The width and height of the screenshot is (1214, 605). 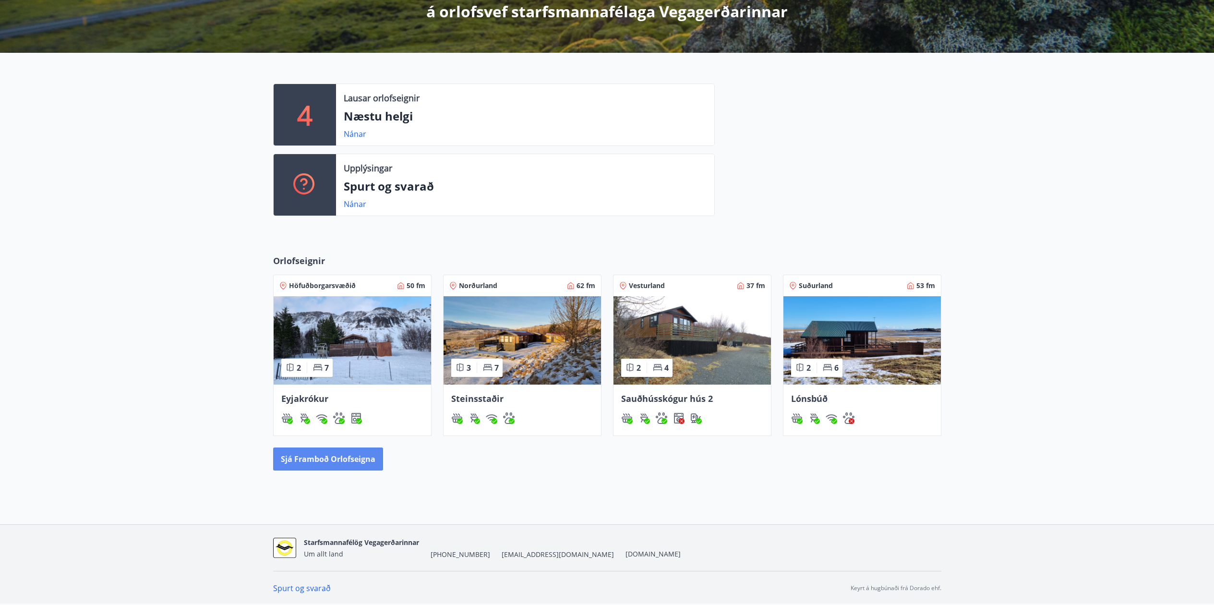 What do you see at coordinates (469, 368) in the screenshot?
I see `span: 3` at bounding box center [469, 368].